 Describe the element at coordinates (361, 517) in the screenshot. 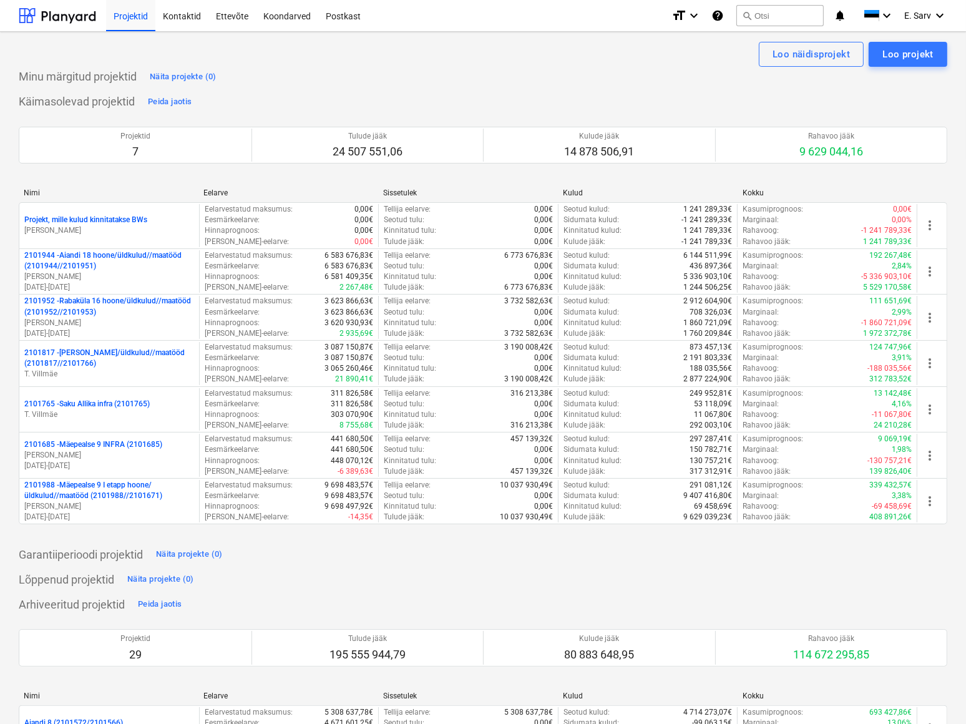

I see `p: -14,35€` at that location.